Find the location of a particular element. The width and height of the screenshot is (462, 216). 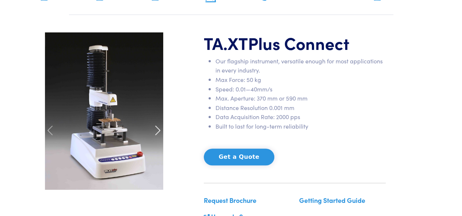

button: Get a Quote is located at coordinates (239, 157).